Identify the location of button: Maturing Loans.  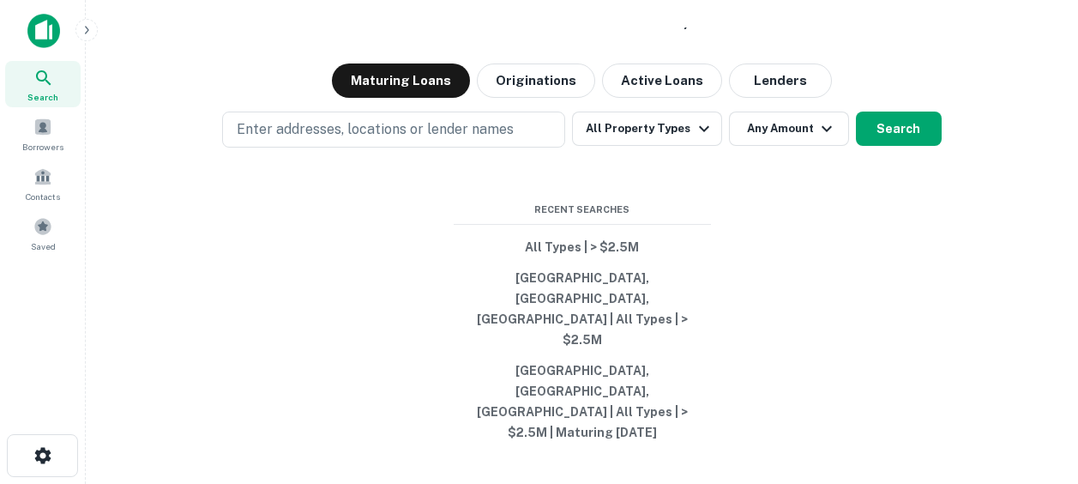
(400, 81).